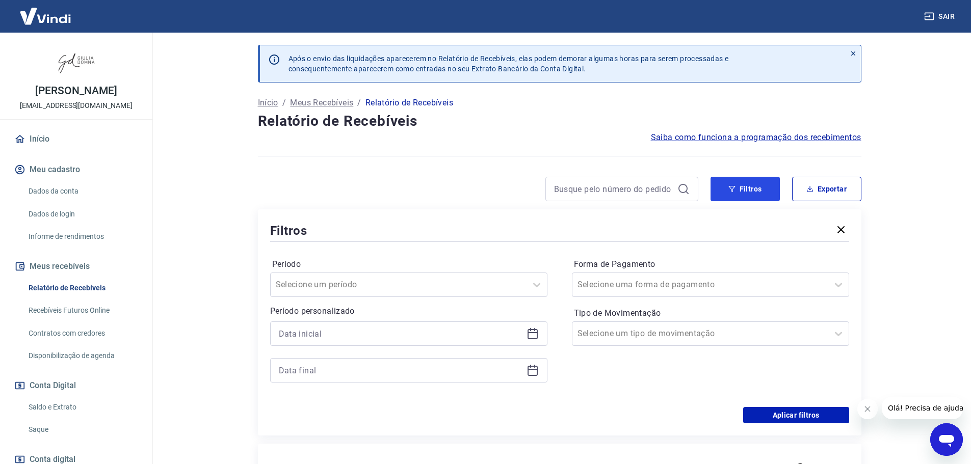  I want to click on a: Recebíveis Futuros Online, so click(82, 310).